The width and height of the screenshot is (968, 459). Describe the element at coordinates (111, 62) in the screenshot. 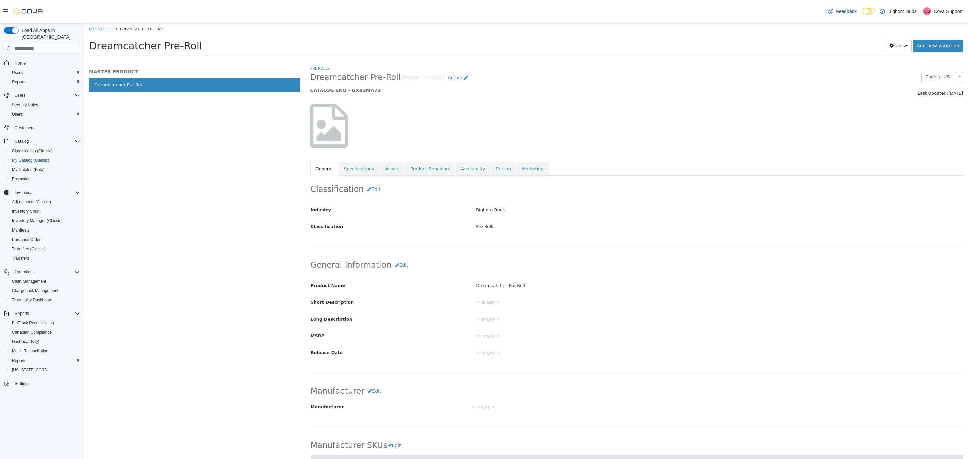

I see `a: Dreamcatcher Pre-Roll` at that location.